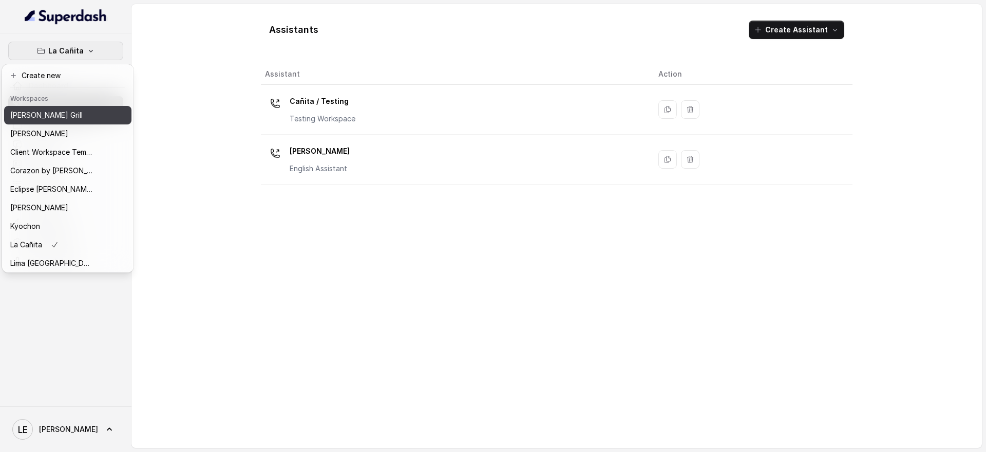 The image size is (986, 452). What do you see at coordinates (66, 51) in the screenshot?
I see `button: La Cañita` at bounding box center [66, 51].